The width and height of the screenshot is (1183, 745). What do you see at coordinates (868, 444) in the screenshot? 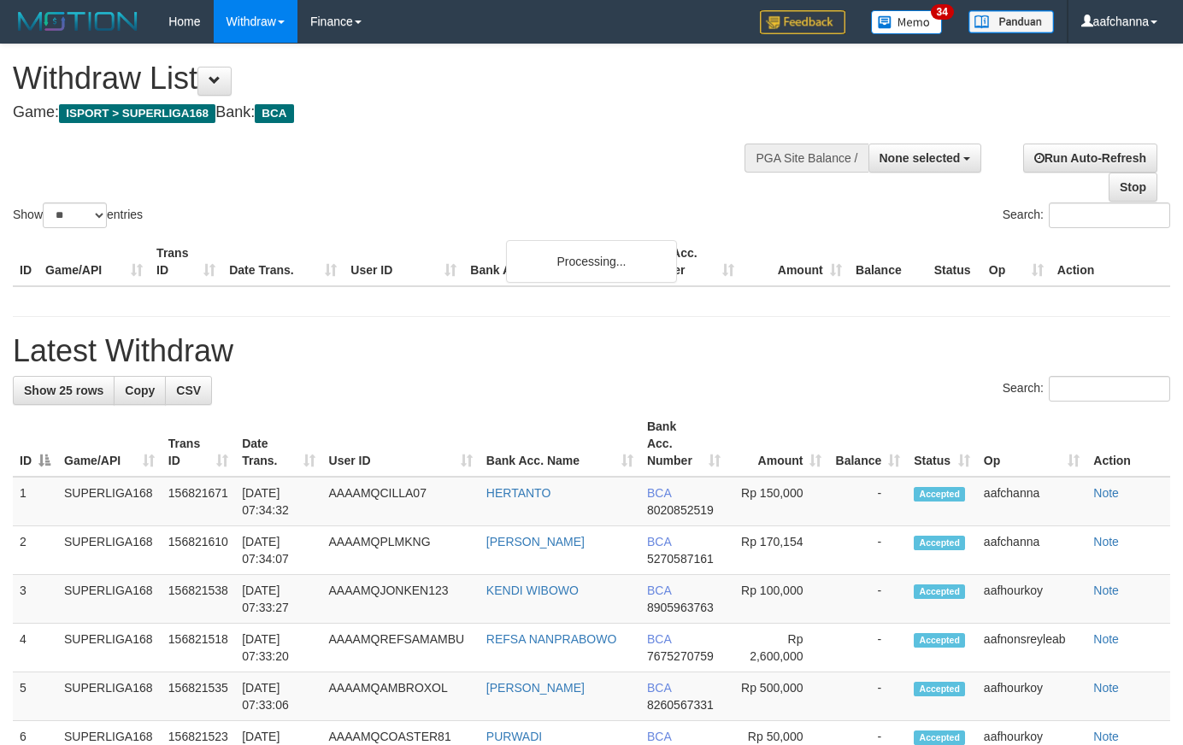
I see `th: Balance: activate to sort column ascending` at bounding box center [868, 444].